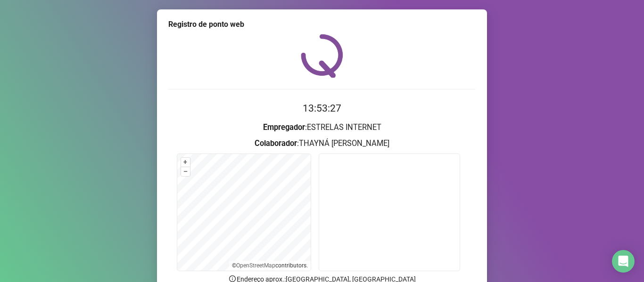 This screenshot has width=644, height=282. What do you see at coordinates (284, 127) in the screenshot?
I see `strong: Empregador` at bounding box center [284, 127].